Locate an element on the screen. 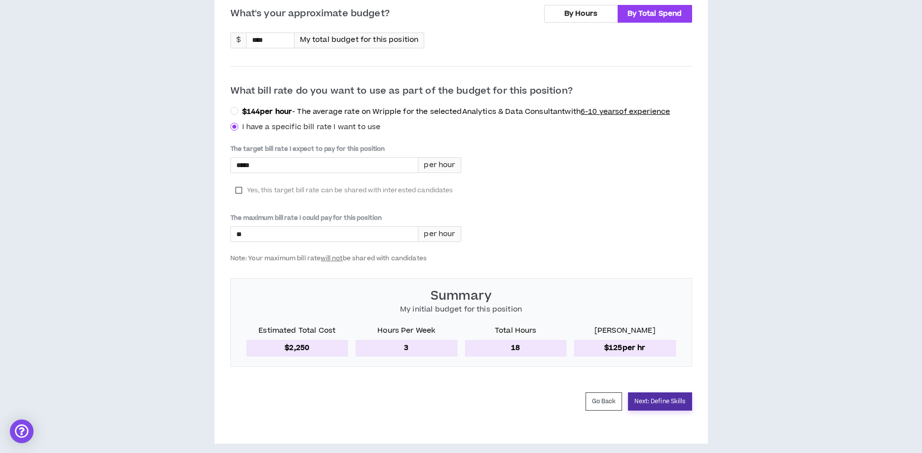  button: Next: Define Skills is located at coordinates (660, 402).